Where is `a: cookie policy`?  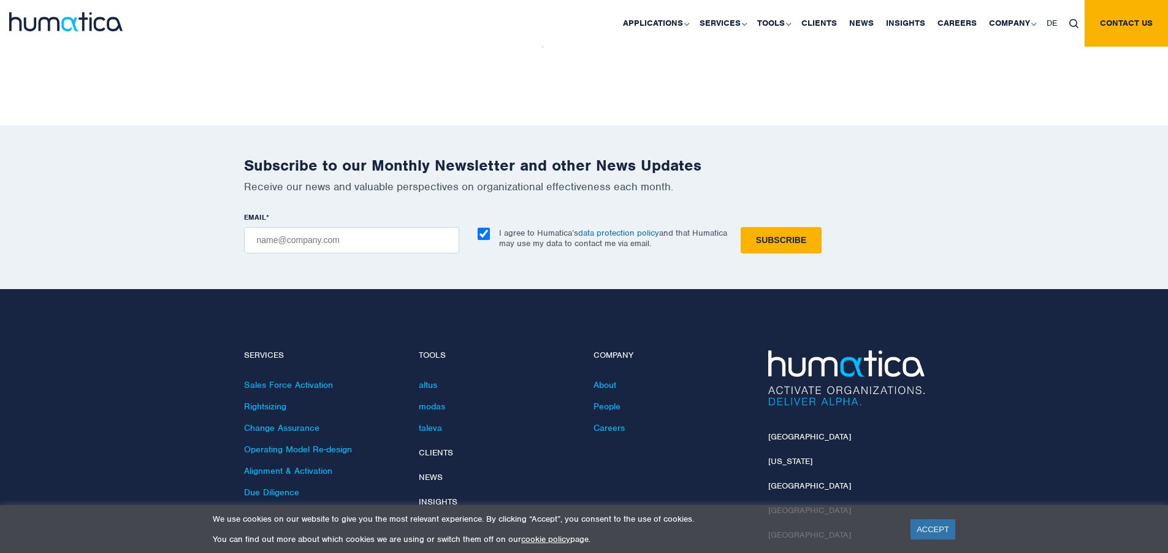
a: cookie policy is located at coordinates (546, 539).